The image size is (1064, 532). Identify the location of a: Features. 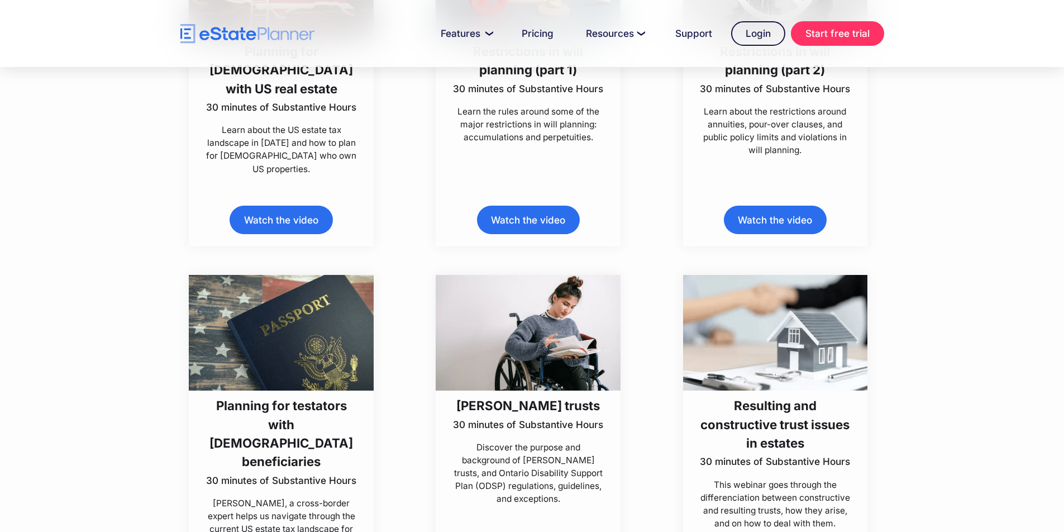
(465, 34).